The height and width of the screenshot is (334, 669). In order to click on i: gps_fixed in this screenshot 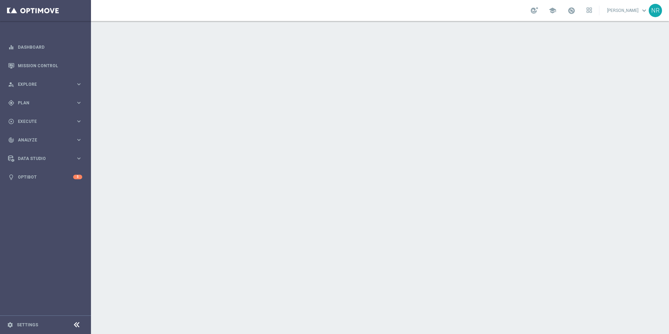, I will do `click(11, 103)`.